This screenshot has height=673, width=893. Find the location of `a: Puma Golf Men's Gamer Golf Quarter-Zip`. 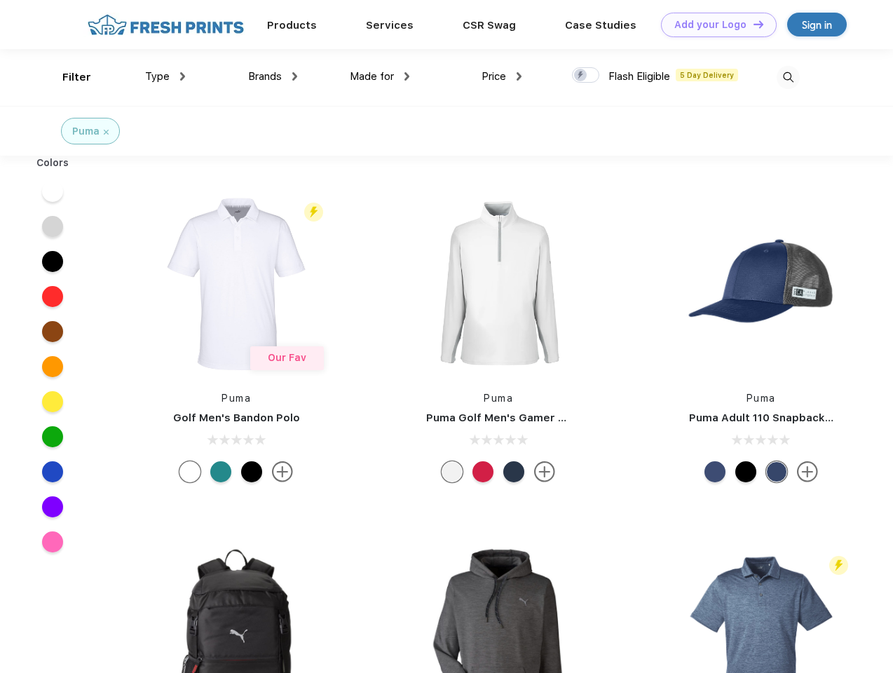

a: Puma Golf Men's Gamer Golf Quarter-Zip is located at coordinates (537, 418).